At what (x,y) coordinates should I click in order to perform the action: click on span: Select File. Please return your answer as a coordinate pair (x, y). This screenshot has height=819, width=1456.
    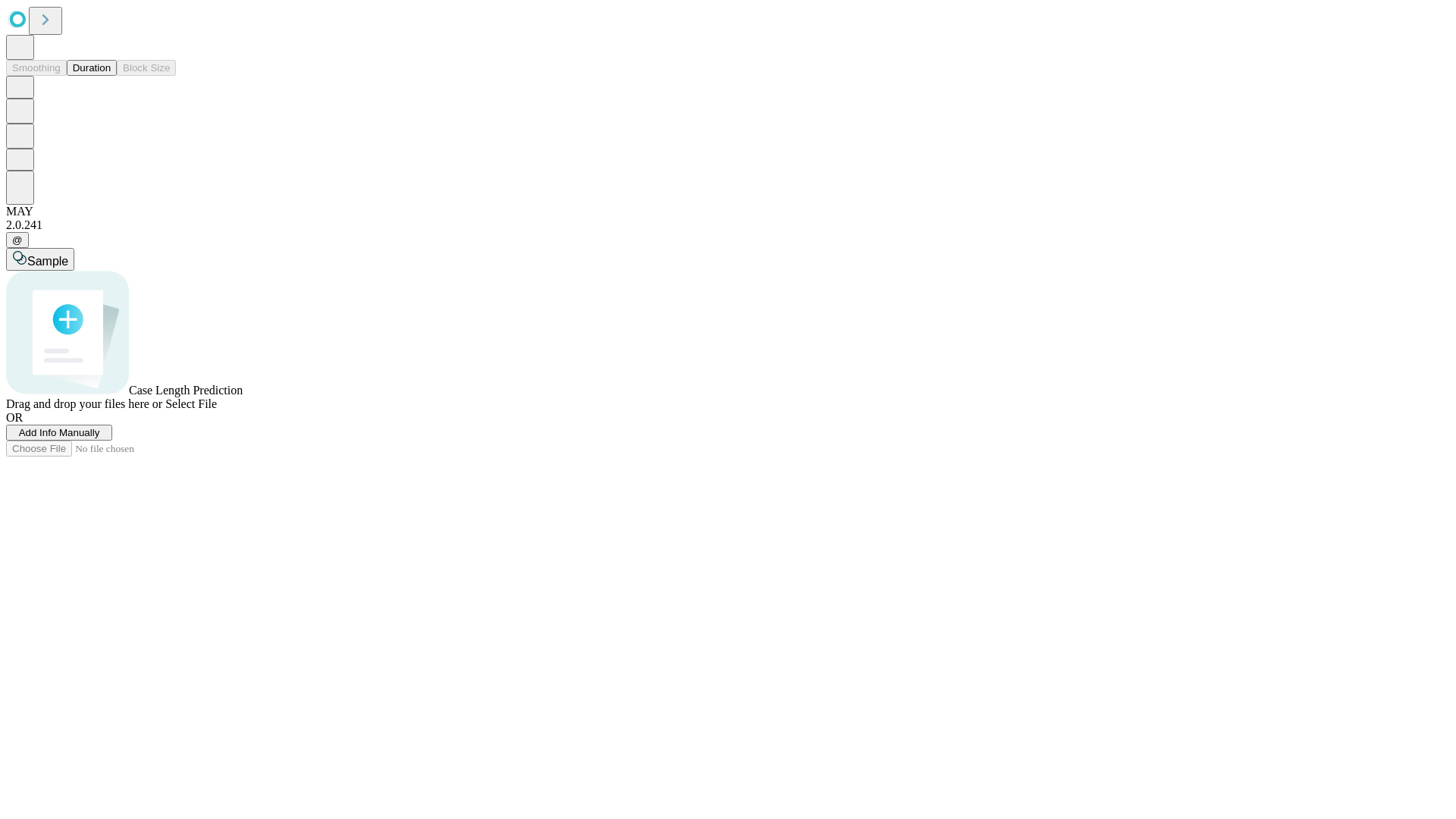
    Looking at the image, I should click on (191, 403).